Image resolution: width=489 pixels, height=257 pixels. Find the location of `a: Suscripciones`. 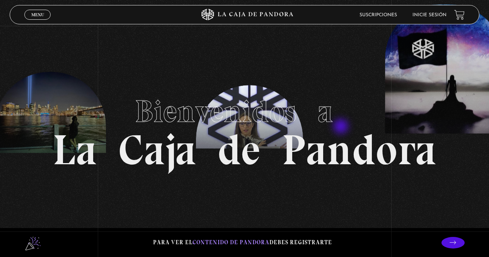

a: Suscripciones is located at coordinates (378, 15).